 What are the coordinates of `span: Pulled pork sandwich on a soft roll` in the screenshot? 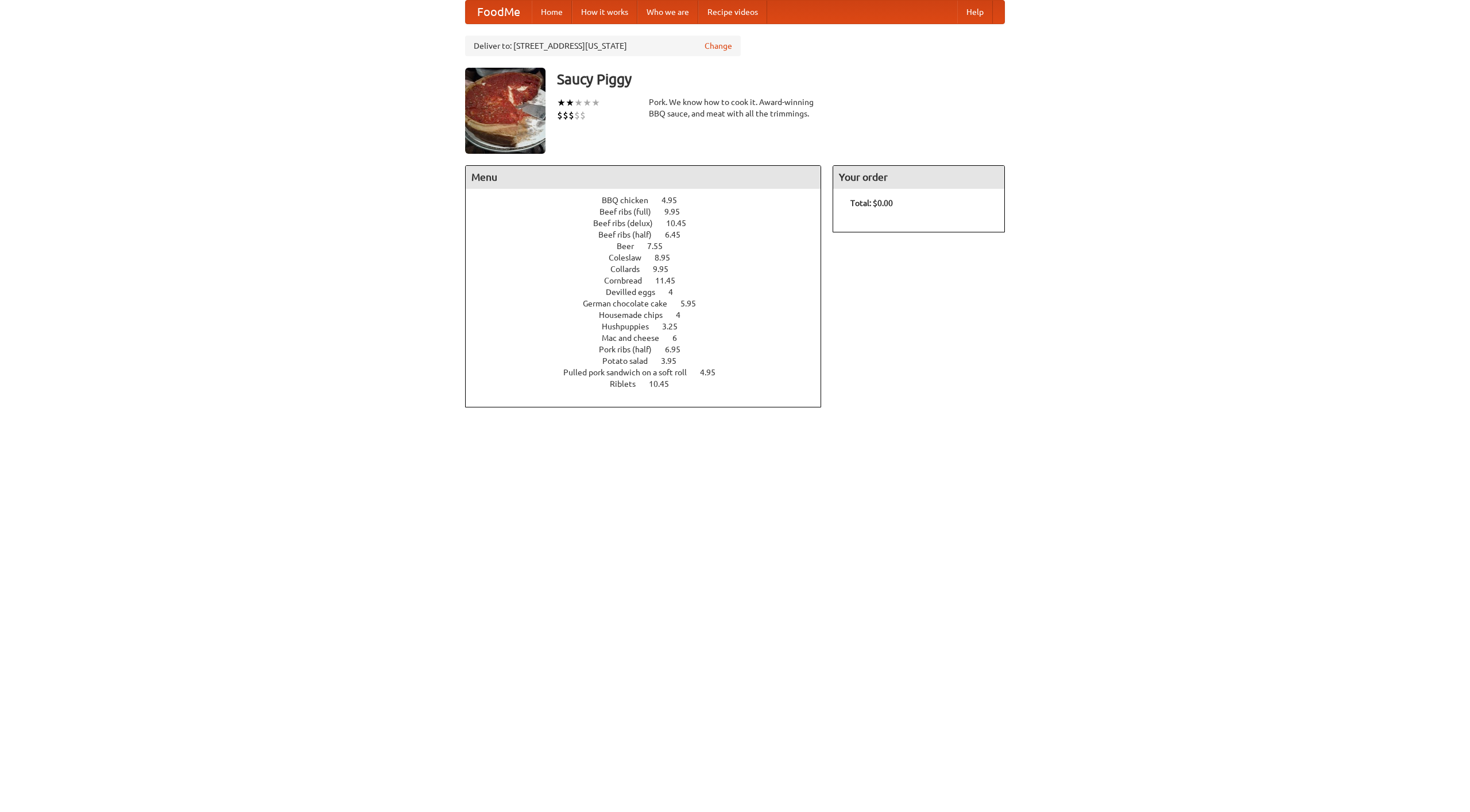 It's located at (630, 372).